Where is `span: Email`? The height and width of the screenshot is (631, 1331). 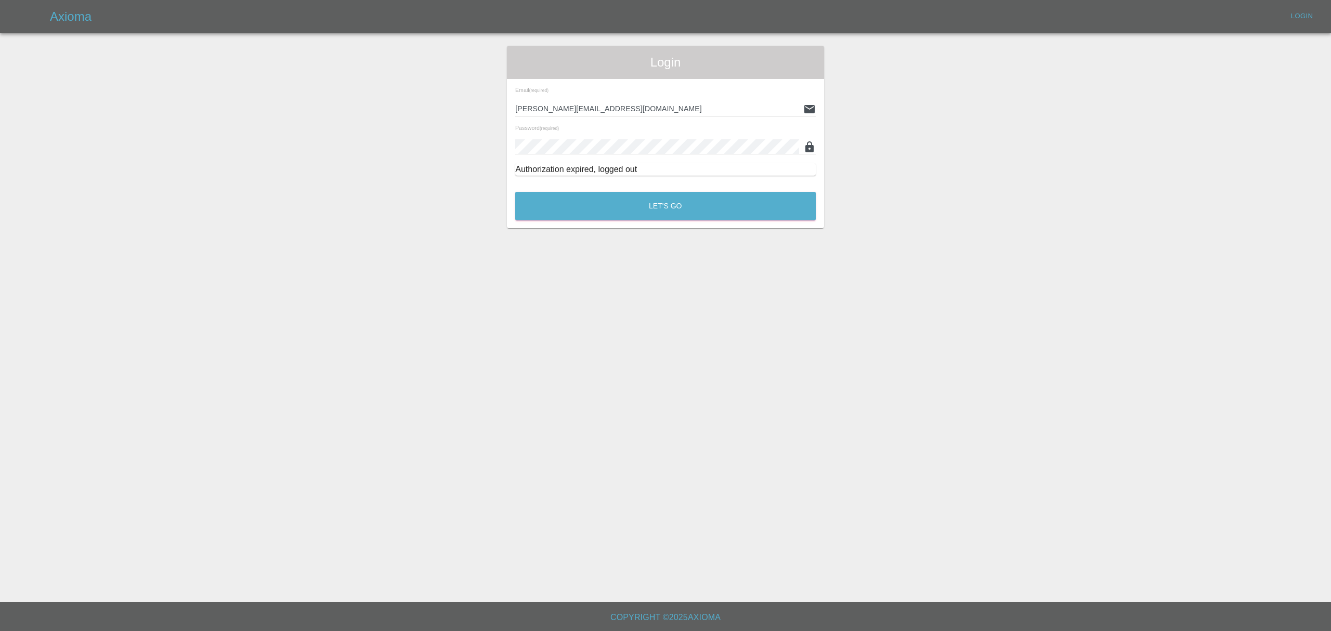 span: Email is located at coordinates (532, 90).